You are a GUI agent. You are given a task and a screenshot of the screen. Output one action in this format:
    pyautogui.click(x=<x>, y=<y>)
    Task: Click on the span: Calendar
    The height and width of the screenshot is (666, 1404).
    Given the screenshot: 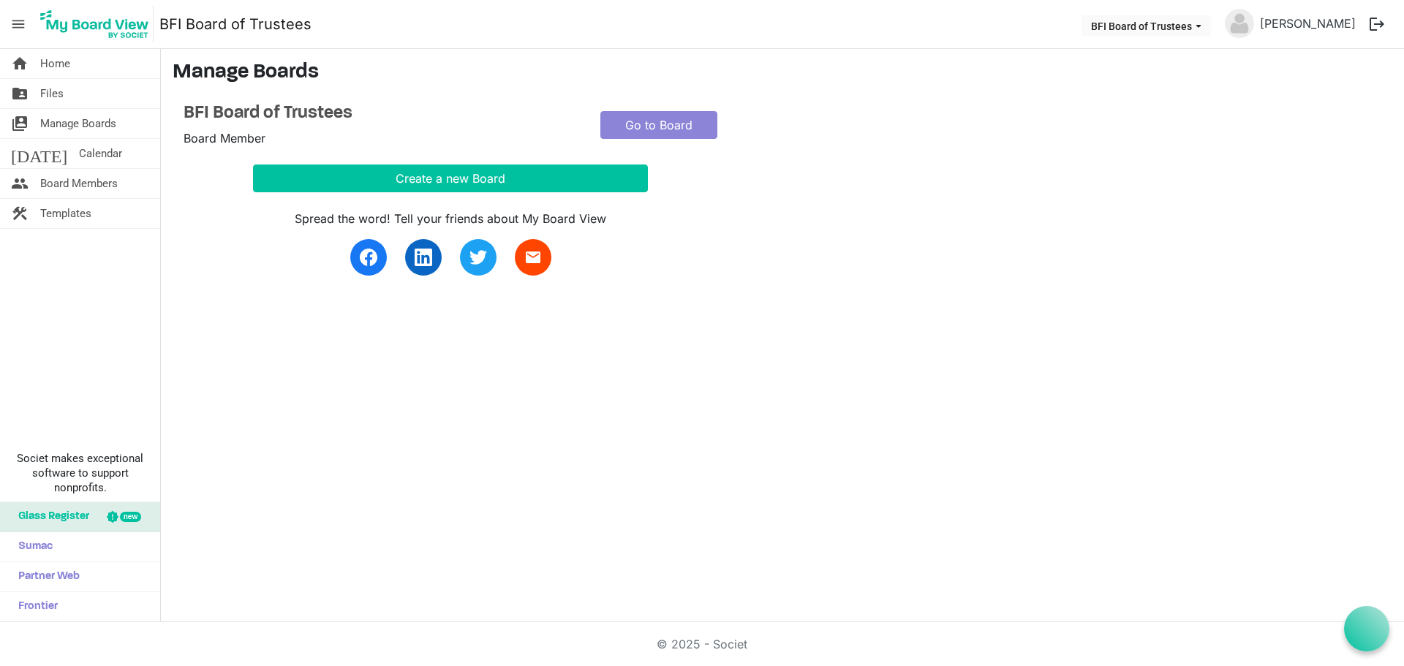 What is the action you would take?
    pyautogui.click(x=100, y=154)
    